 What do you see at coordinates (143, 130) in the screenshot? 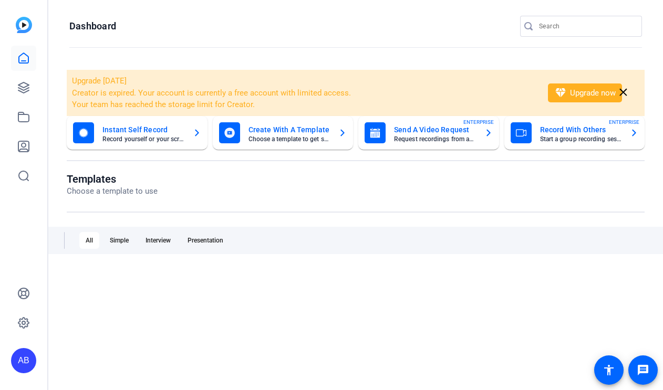
I see `mat-card-title: Instant Self Record` at bounding box center [143, 130].